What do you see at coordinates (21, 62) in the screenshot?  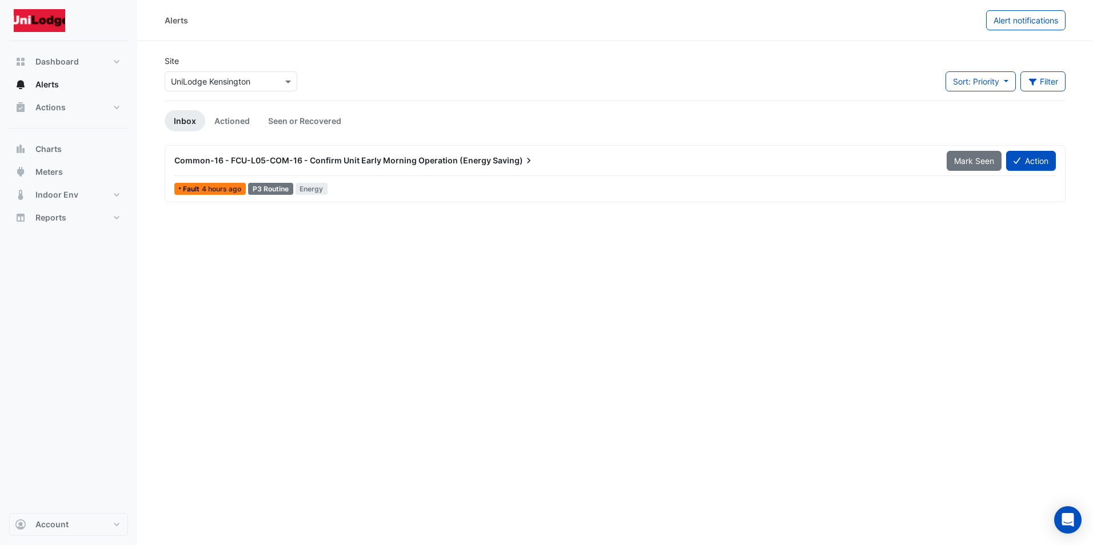 I see `app-icon: Dashboard` at bounding box center [21, 62].